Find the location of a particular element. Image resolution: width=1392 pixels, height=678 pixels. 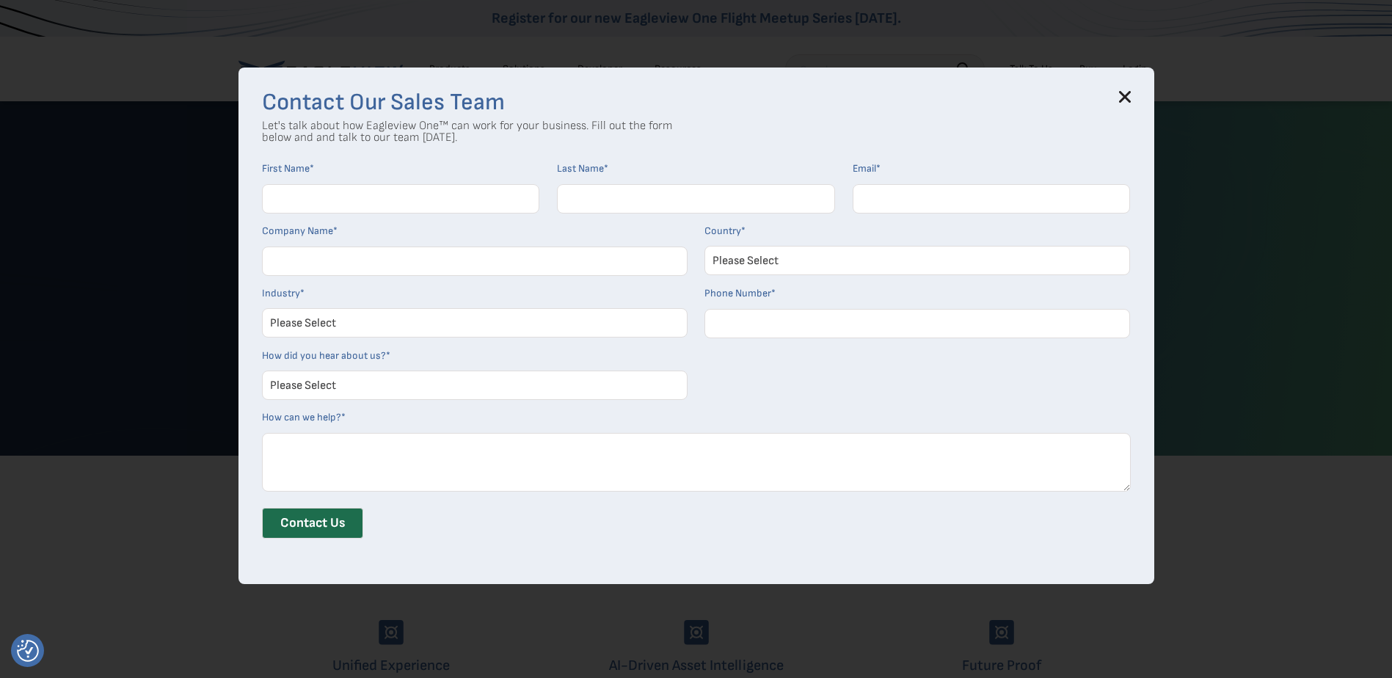

input: Contact Us is located at coordinates (313, 523).